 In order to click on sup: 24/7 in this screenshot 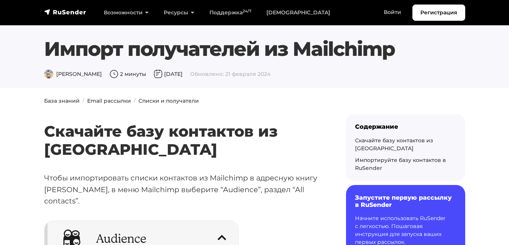, I will do `click(247, 11)`.